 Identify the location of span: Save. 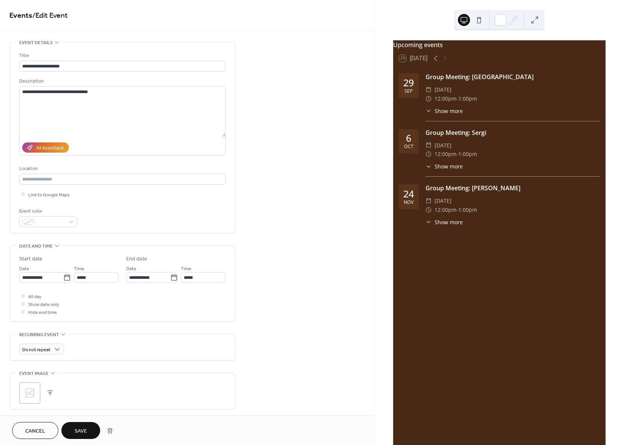
(81, 431).